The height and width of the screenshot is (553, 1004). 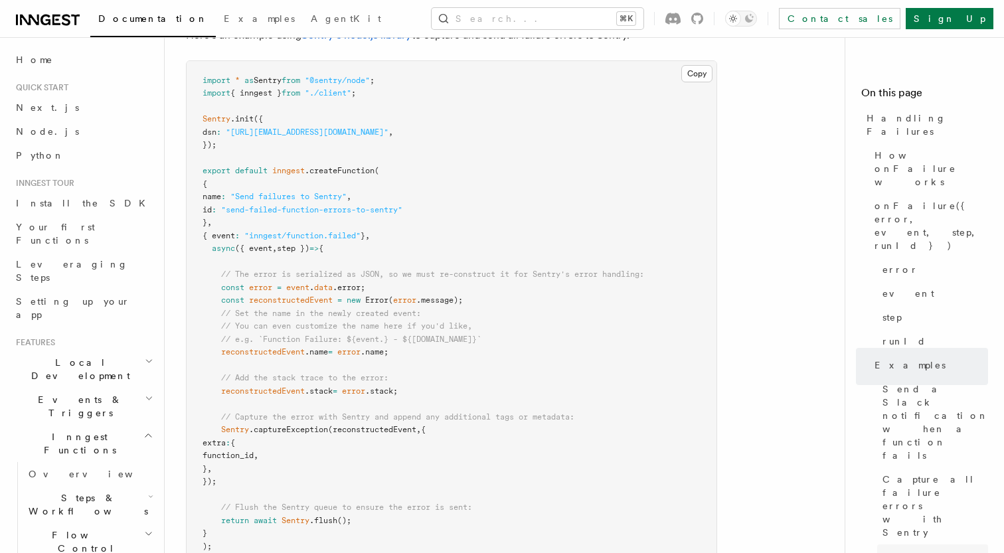 I want to click on span: .flush, so click(x=323, y=521).